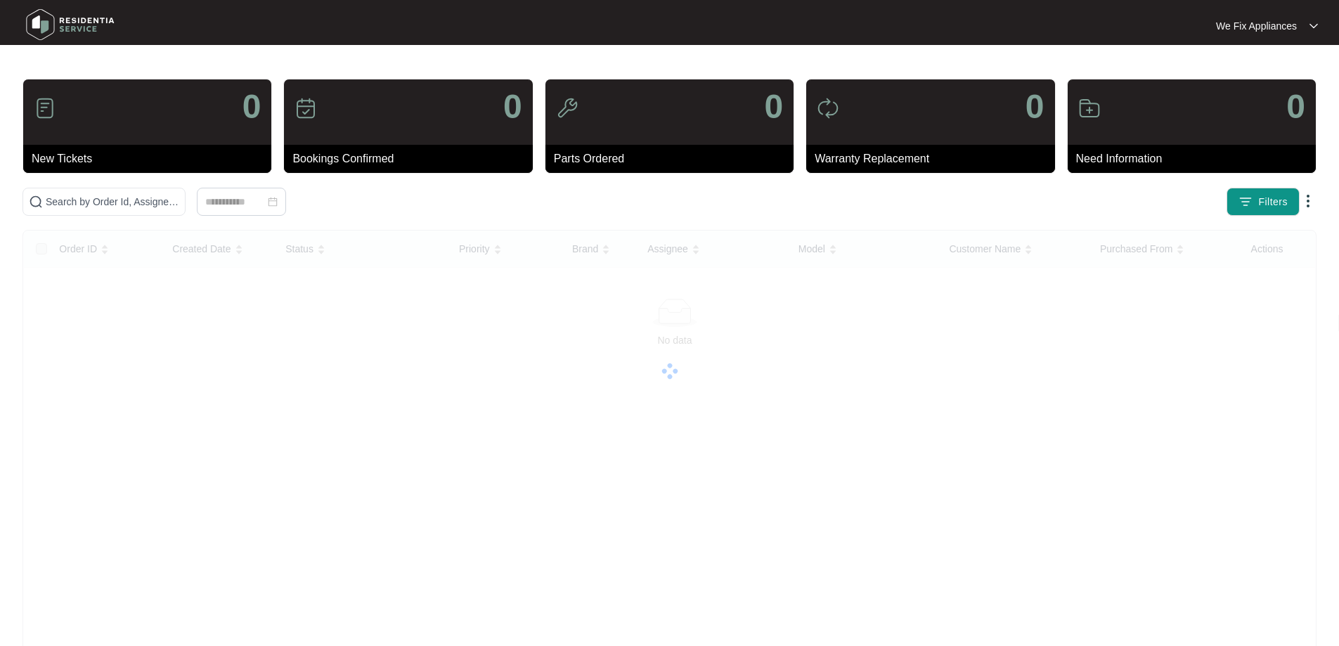  I want to click on p: Warranty Replacement, so click(934, 159).